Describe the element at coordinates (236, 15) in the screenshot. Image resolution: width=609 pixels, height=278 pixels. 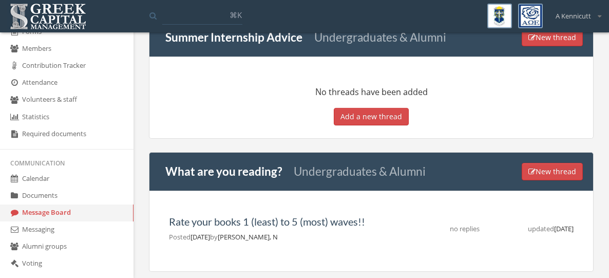
I see `span: ⌘K` at that location.